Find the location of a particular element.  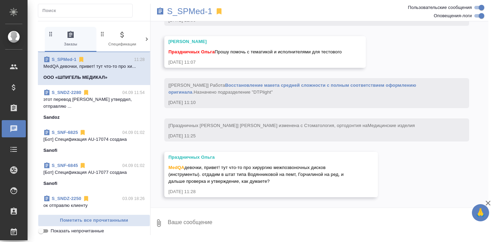

a: S_SNF-6845 is located at coordinates (65, 165).